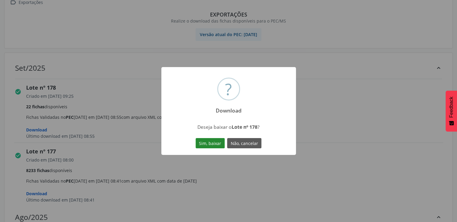  I want to click on strong: Lote nº 178, so click(244, 127).